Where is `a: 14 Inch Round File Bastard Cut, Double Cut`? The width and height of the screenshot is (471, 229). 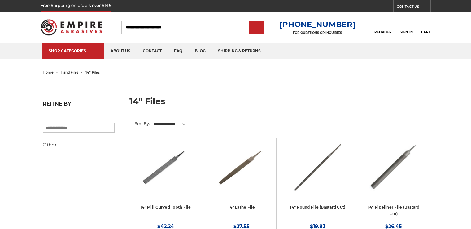 a: 14 Inch Round File Bastard Cut, Double Cut is located at coordinates (318, 172).